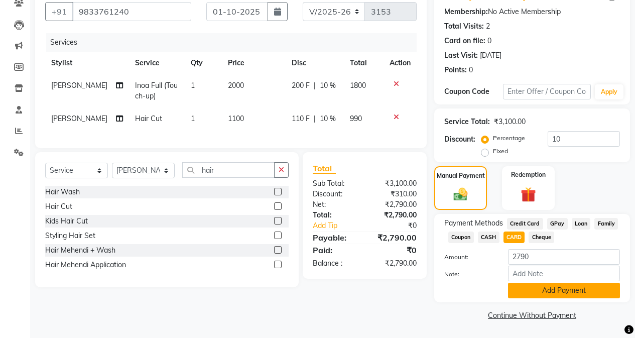 This screenshot has width=635, height=338. Describe the element at coordinates (228, 170) in the screenshot. I see `input: Search or Scan` at that location.